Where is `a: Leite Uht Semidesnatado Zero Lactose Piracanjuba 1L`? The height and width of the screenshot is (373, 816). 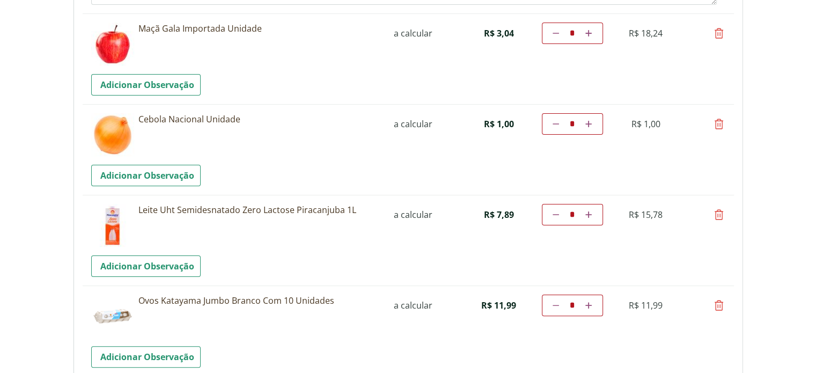 a: Leite Uht Semidesnatado Zero Lactose Piracanjuba 1L is located at coordinates (257, 210).